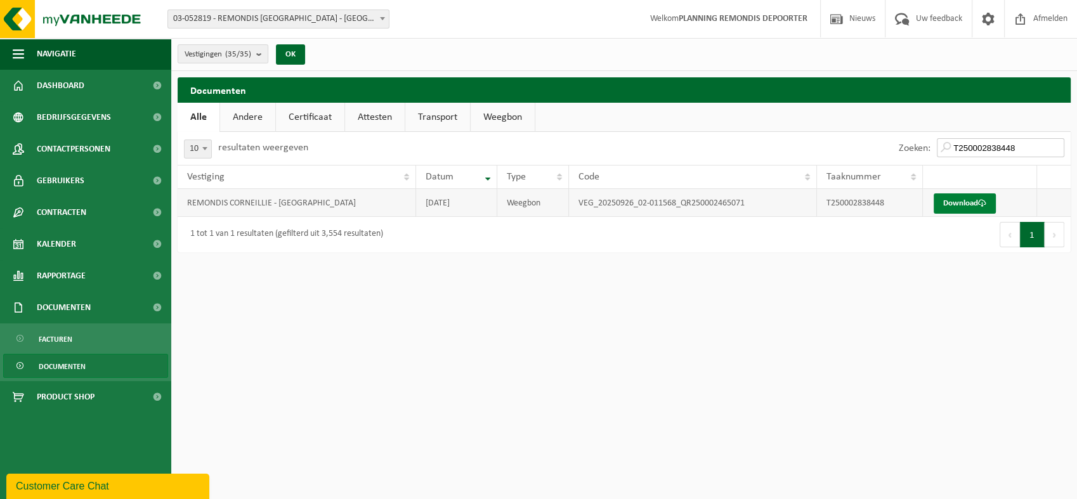  What do you see at coordinates (56, 244) in the screenshot?
I see `span: Kalender` at bounding box center [56, 244].